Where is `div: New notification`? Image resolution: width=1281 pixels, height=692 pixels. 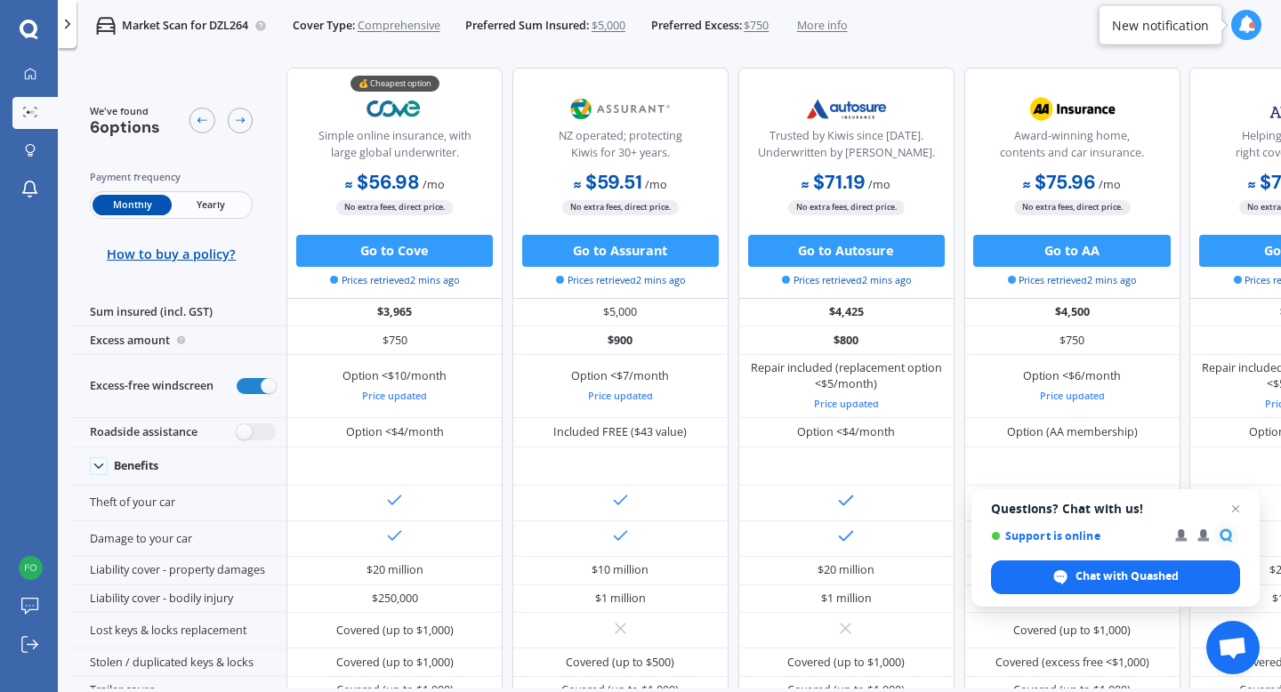
div: New notification is located at coordinates (1160, 25).